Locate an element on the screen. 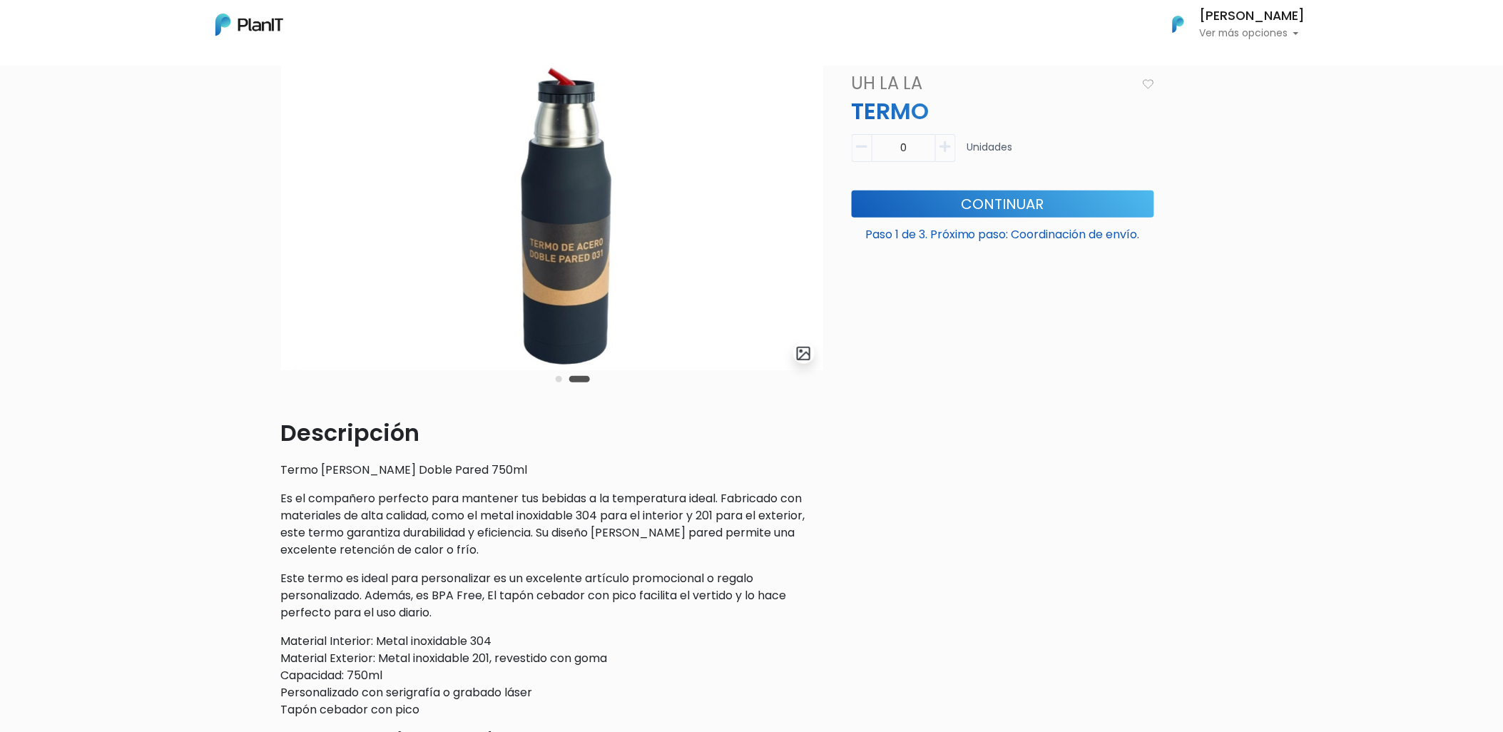 Image resolution: width=1503 pixels, height=732 pixels. button: Continuar is located at coordinates (1003, 203).